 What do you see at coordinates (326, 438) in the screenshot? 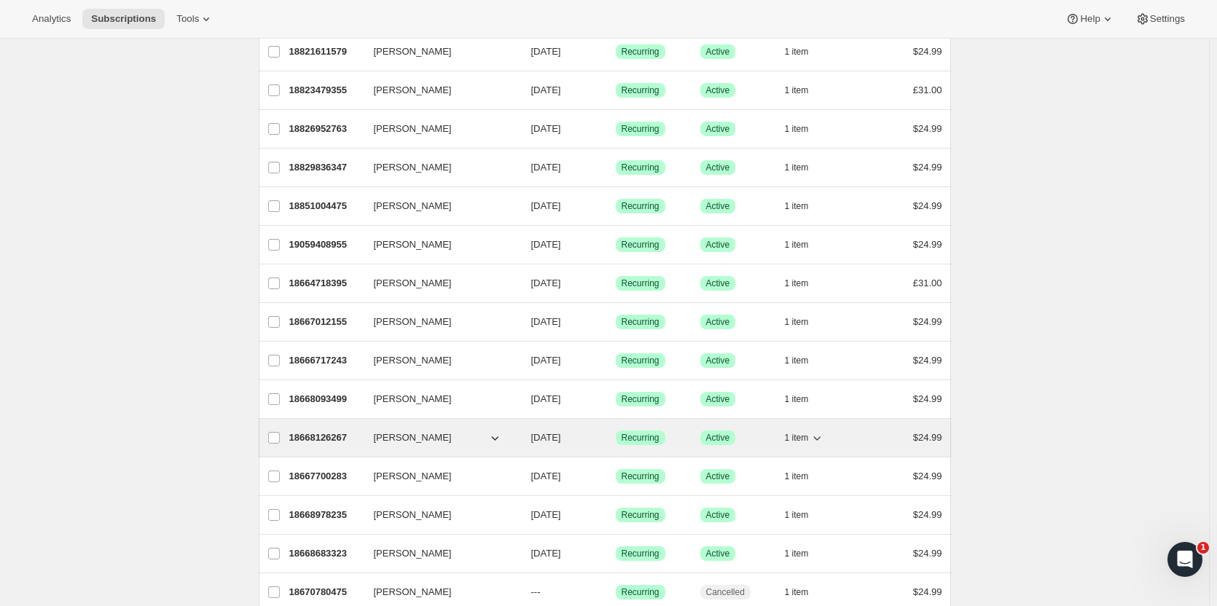
I see `p: 18668126267` at bounding box center [326, 438].